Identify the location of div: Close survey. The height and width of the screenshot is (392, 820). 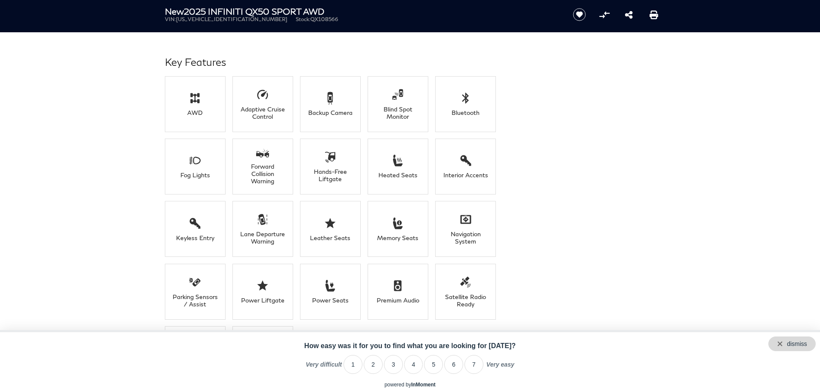
(792, 344).